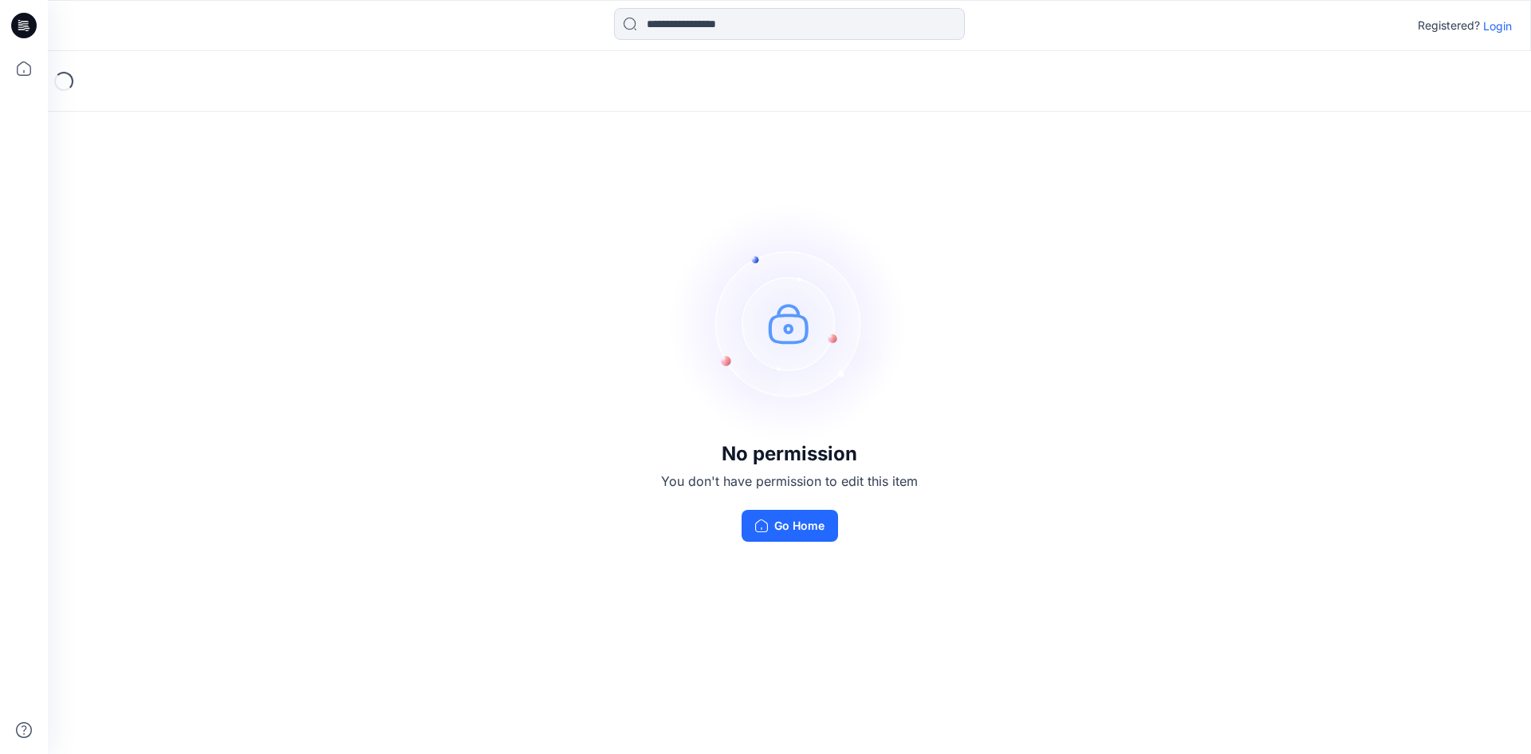  Describe the element at coordinates (1498, 26) in the screenshot. I see `p: Login` at that location.